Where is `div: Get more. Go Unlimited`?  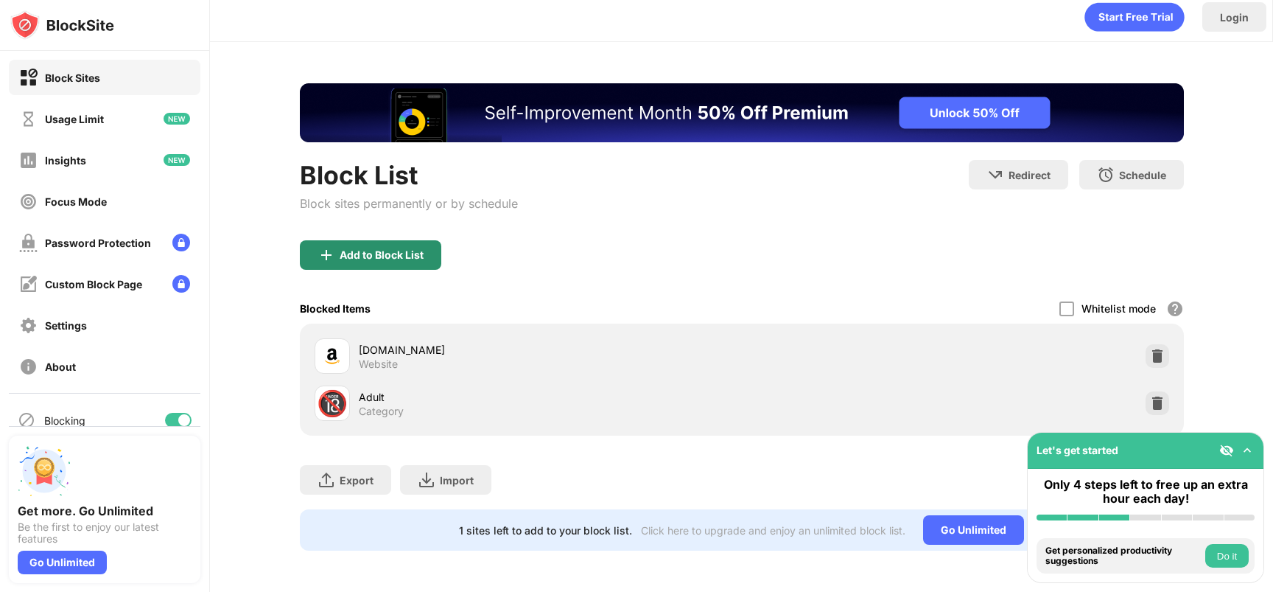
div: Get more. Go Unlimited is located at coordinates (105, 511).